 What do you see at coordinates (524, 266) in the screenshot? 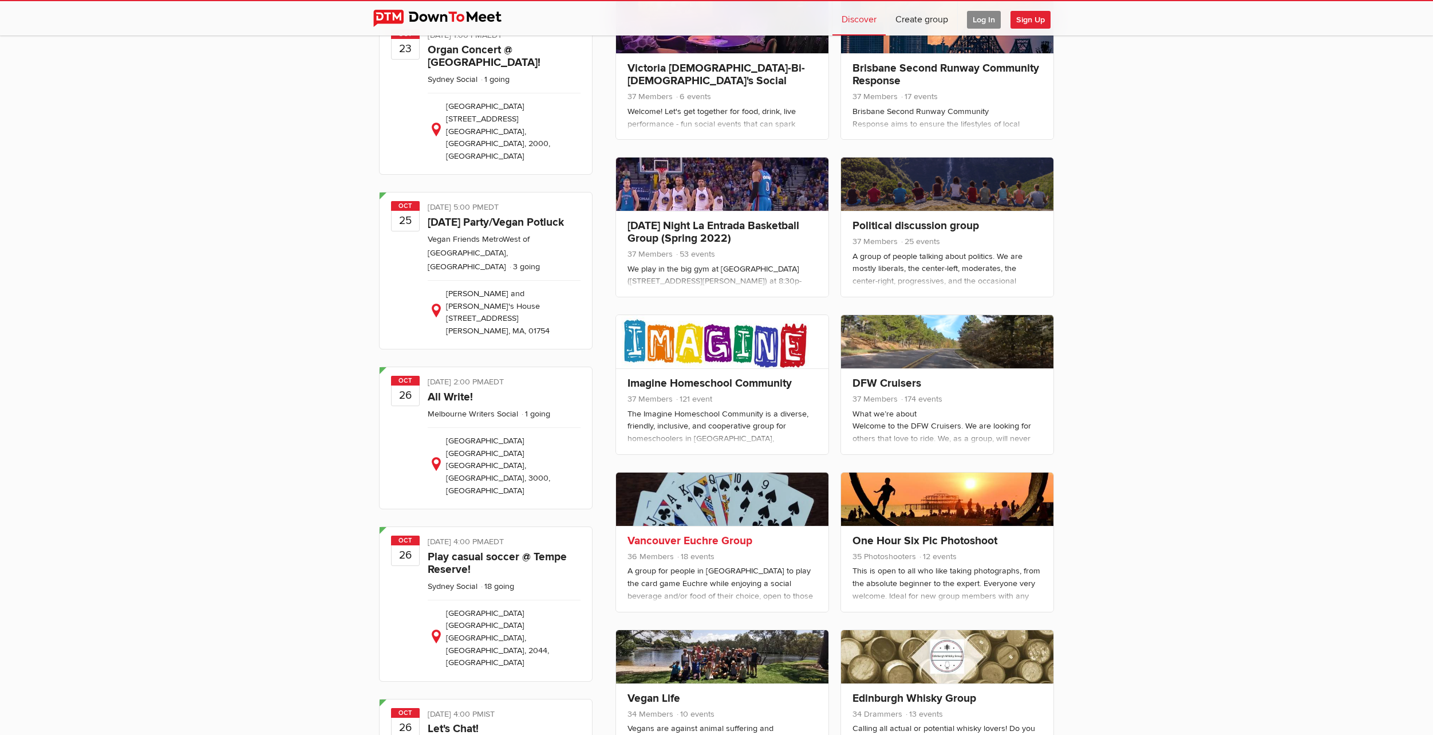
I see `li: 3 going` at bounding box center [524, 266].